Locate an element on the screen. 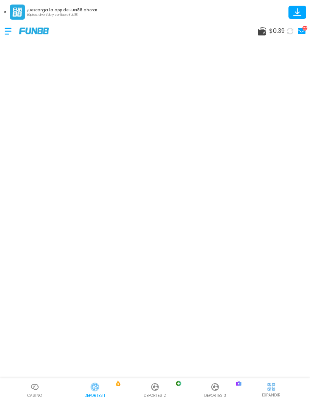  img: Casino is located at coordinates (35, 387).